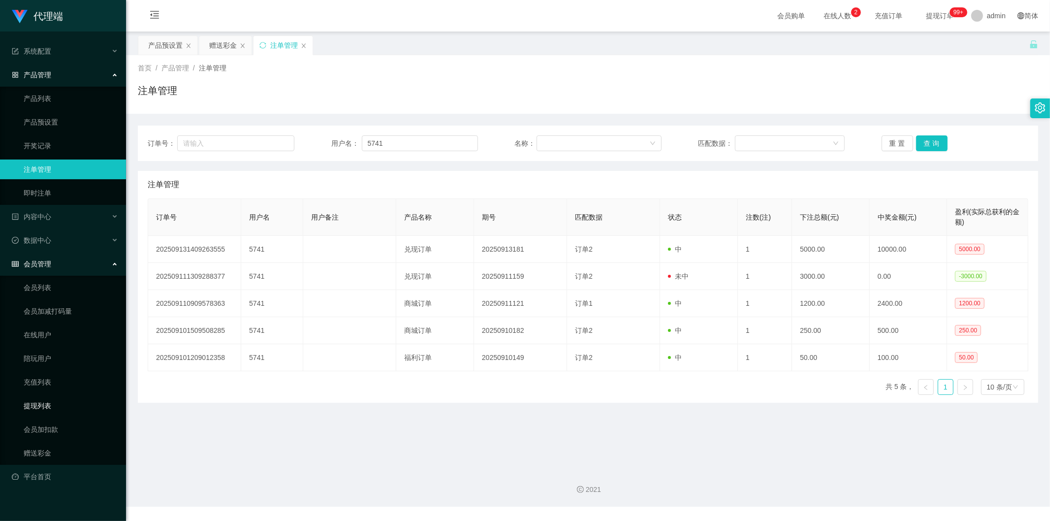  Describe the element at coordinates (909, 330) in the screenshot. I see `td: 500.00` at that location.